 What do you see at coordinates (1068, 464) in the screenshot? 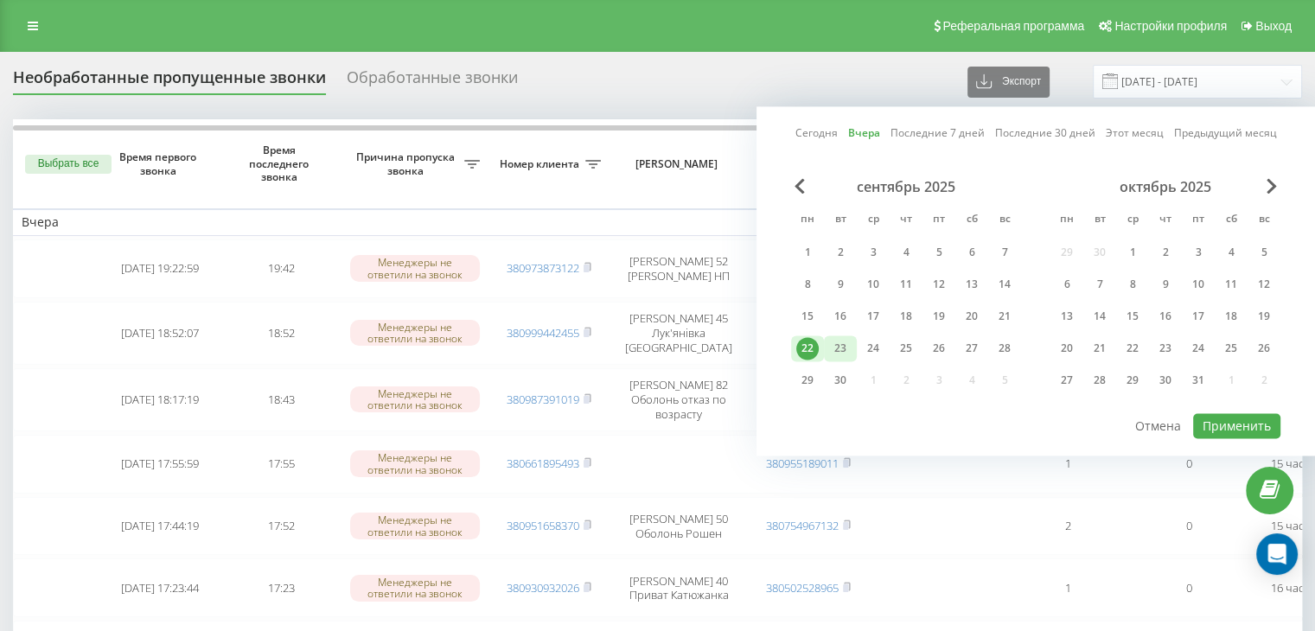
I see `td: 1` at bounding box center [1068, 464].